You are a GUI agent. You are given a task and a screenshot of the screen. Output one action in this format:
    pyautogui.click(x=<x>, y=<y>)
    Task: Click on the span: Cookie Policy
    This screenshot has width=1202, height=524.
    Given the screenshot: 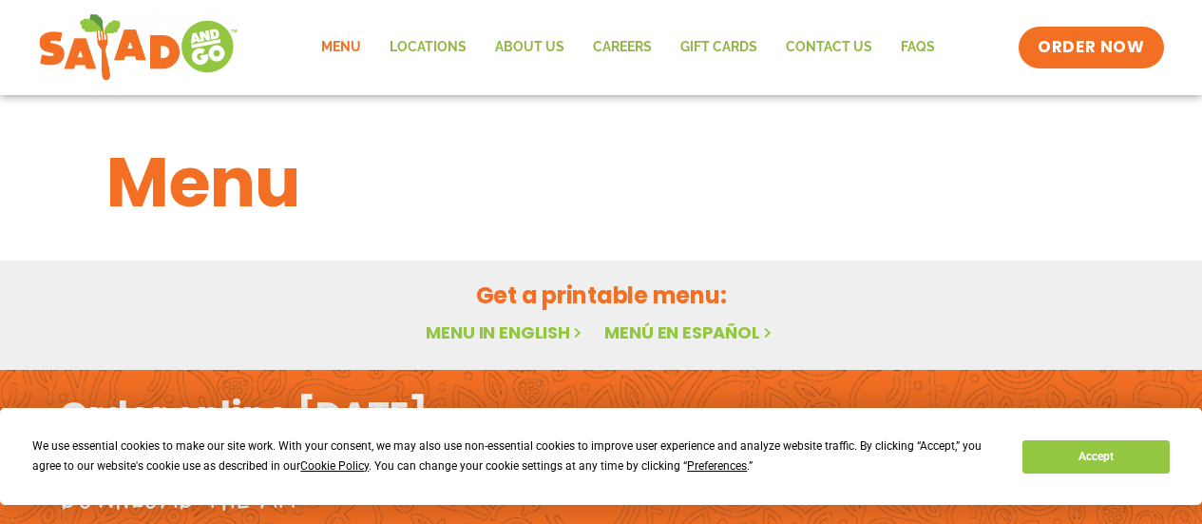 What is the action you would take?
    pyautogui.click(x=335, y=466)
    